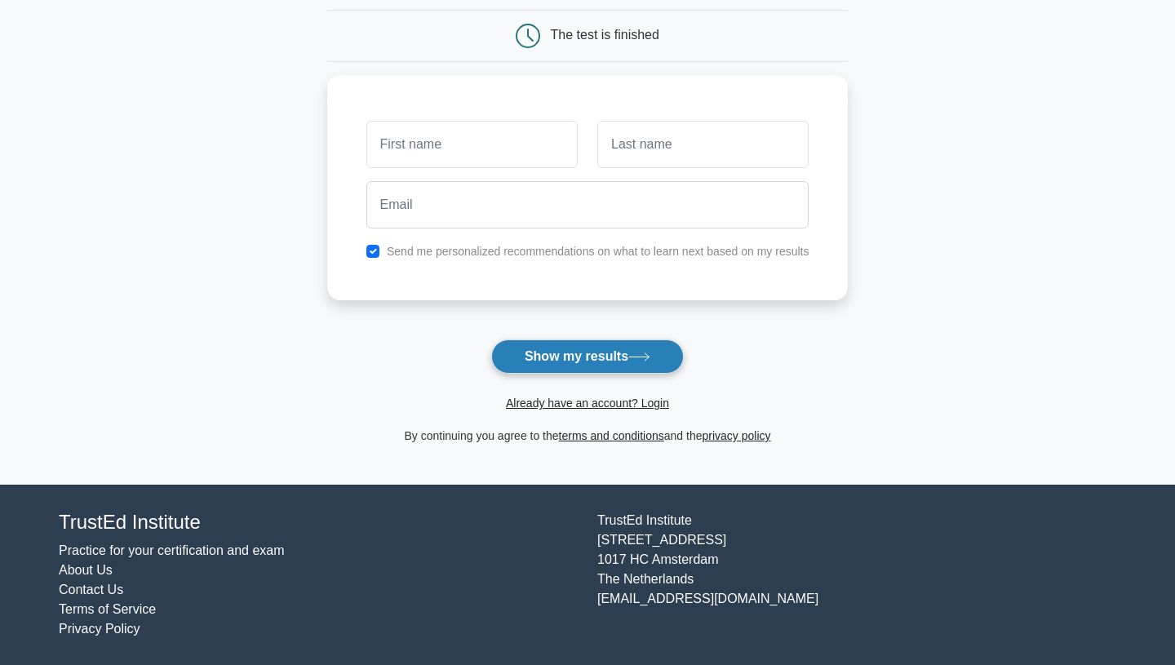  I want to click on input: Last name, so click(703, 144).